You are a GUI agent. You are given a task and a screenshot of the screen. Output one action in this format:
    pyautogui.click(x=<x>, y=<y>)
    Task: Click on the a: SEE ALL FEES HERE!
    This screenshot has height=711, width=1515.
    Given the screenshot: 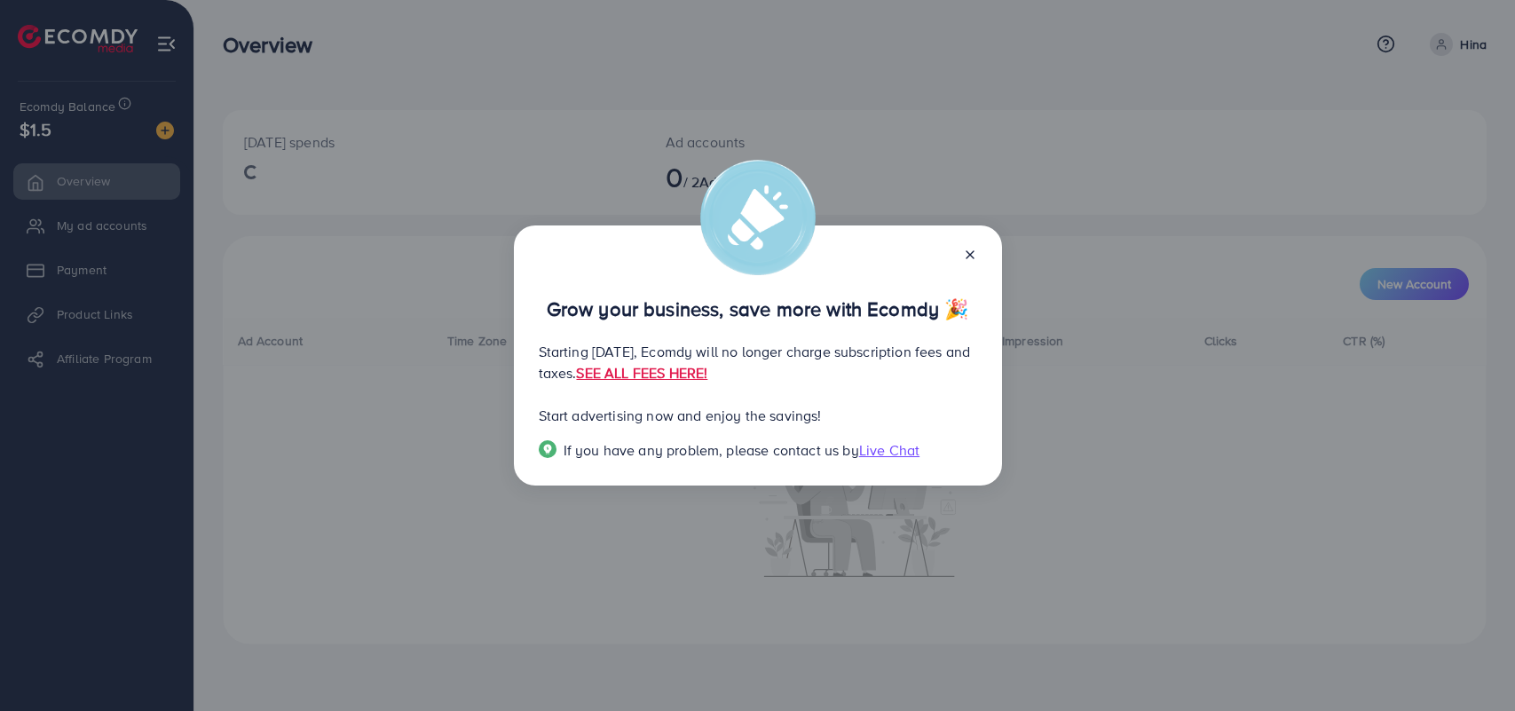 What is the action you would take?
    pyautogui.click(x=642, y=373)
    